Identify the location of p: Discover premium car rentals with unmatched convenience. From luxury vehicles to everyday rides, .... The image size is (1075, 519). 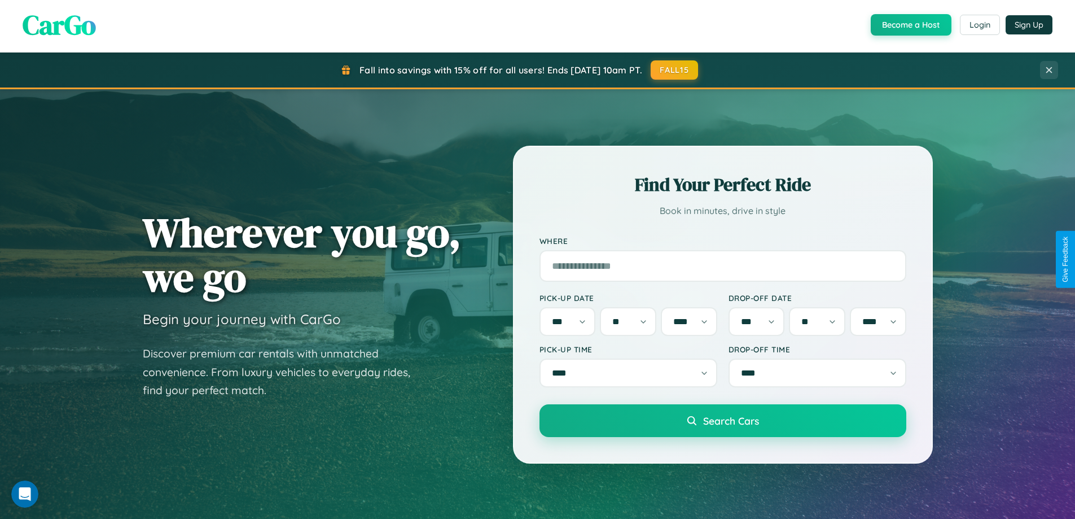
(284, 372).